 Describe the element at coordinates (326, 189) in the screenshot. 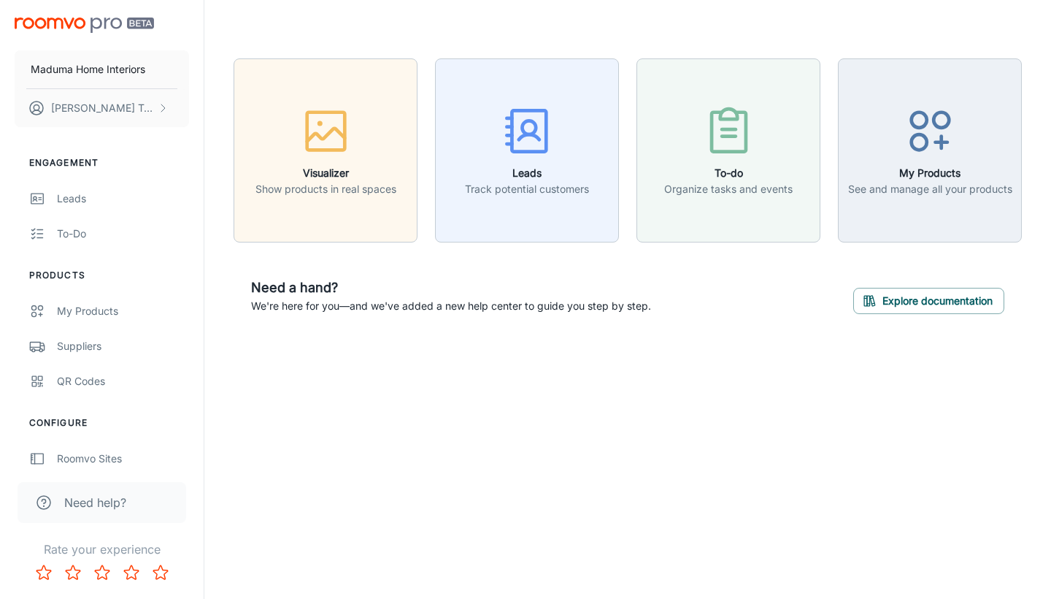

I see `p: Show products in real spaces` at that location.